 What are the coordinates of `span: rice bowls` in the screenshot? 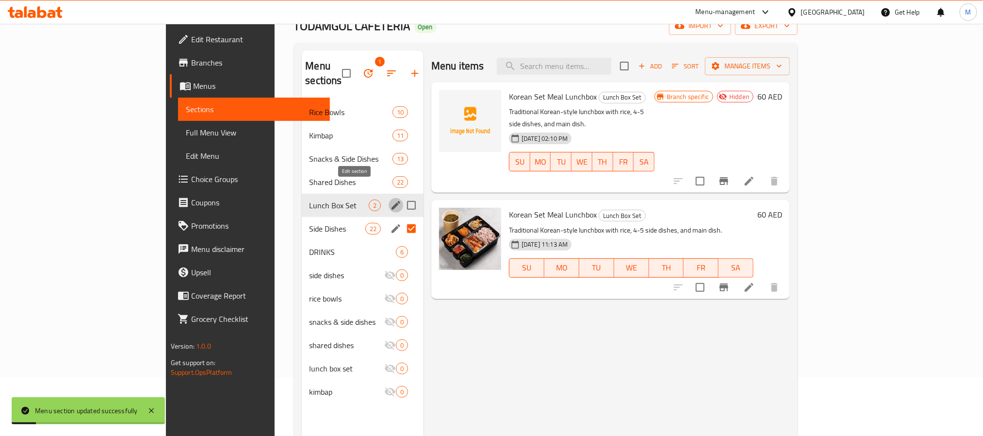 It's located at (347, 298).